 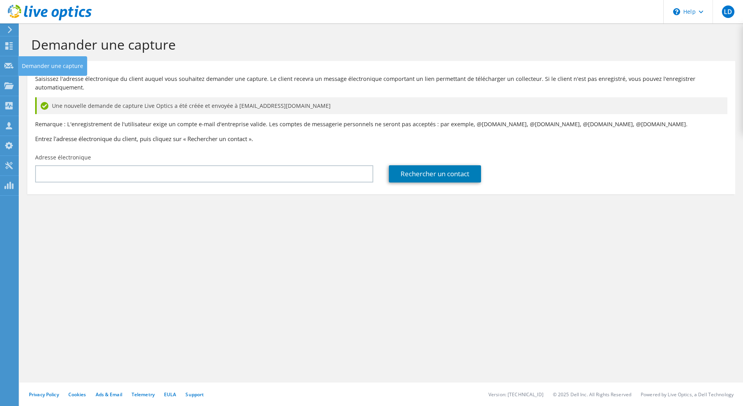 What do you see at coordinates (109, 394) in the screenshot?
I see `a: Ads & Email` at bounding box center [109, 394].